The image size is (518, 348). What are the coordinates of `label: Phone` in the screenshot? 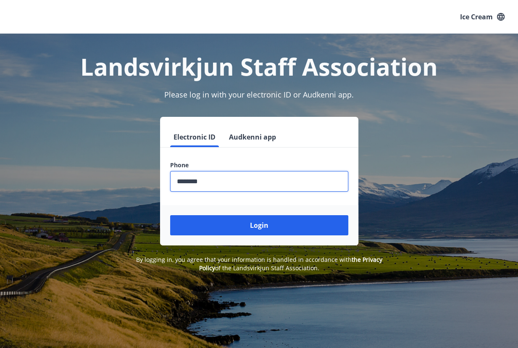 It's located at (259, 165).